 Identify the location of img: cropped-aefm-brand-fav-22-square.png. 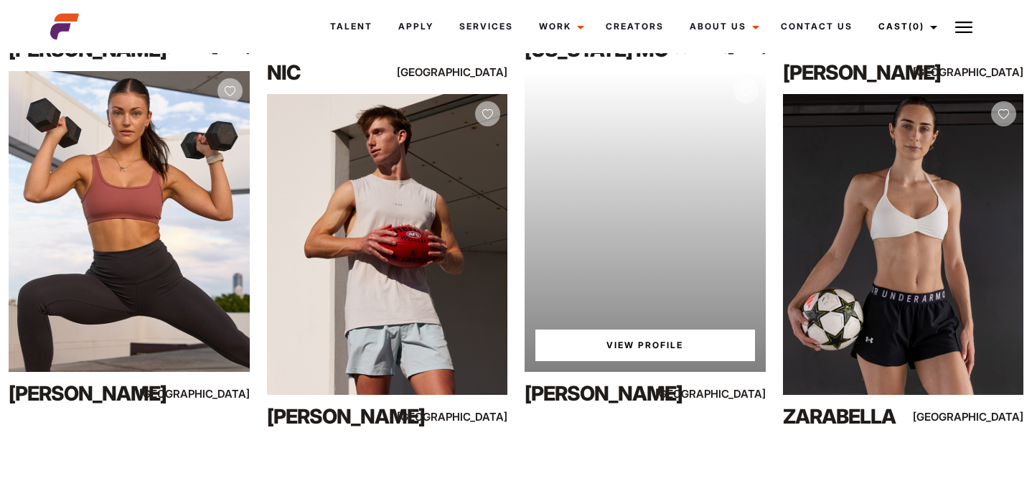
(65, 27).